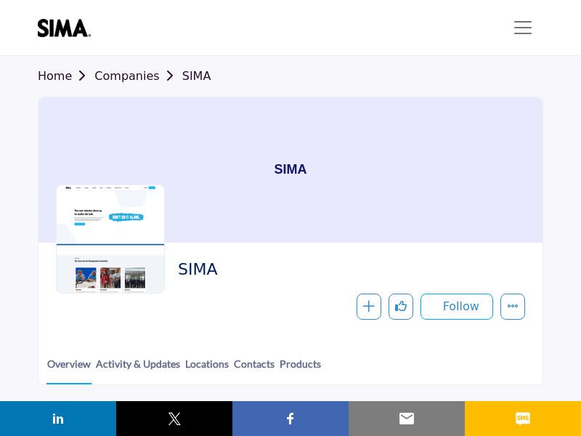 This screenshot has width=581, height=436. What do you see at coordinates (513, 306) in the screenshot?
I see `button: More details` at bounding box center [513, 306].